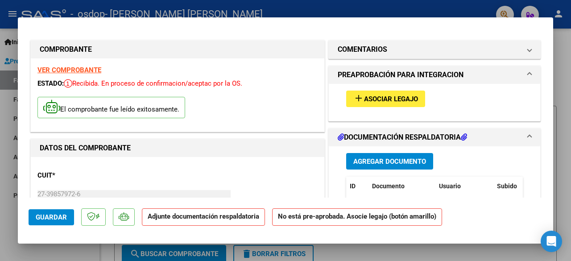 The width and height of the screenshot is (571, 261). I want to click on p: El comprobante fue leído exitosamente., so click(111, 107).